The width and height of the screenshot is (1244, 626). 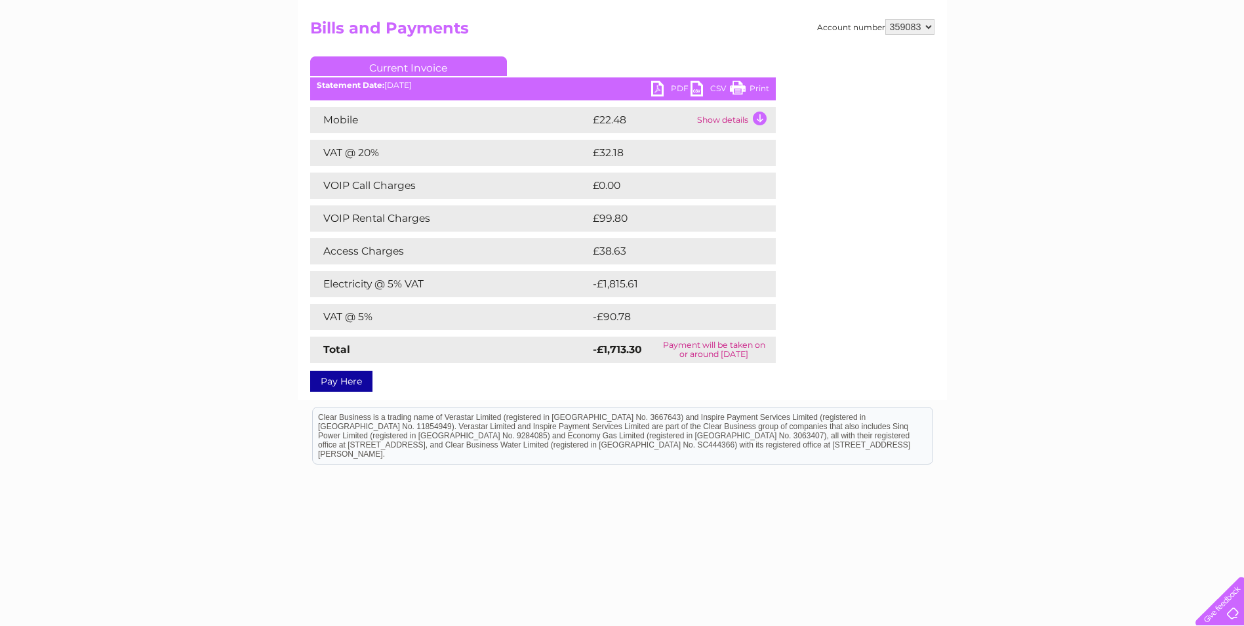 I want to click on td: Mobile, so click(x=450, y=120).